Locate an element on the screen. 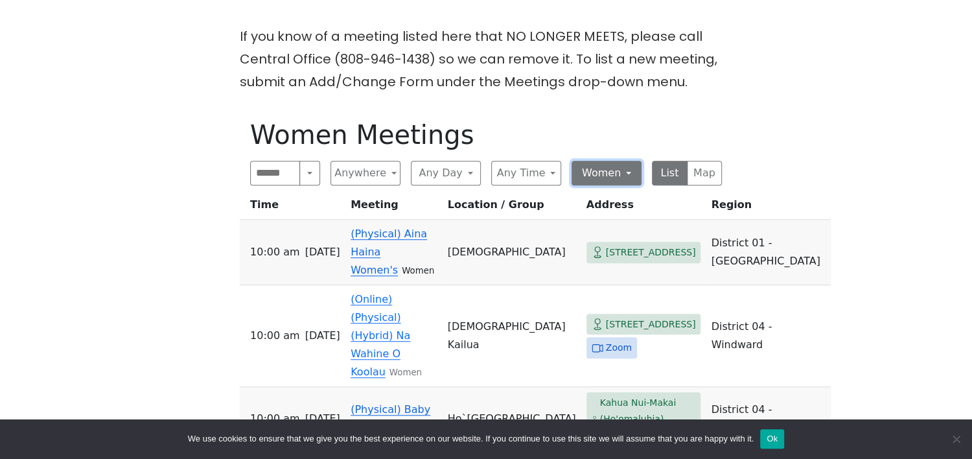 This screenshot has width=972, height=459. button: Anywhere is located at coordinates (365, 173).